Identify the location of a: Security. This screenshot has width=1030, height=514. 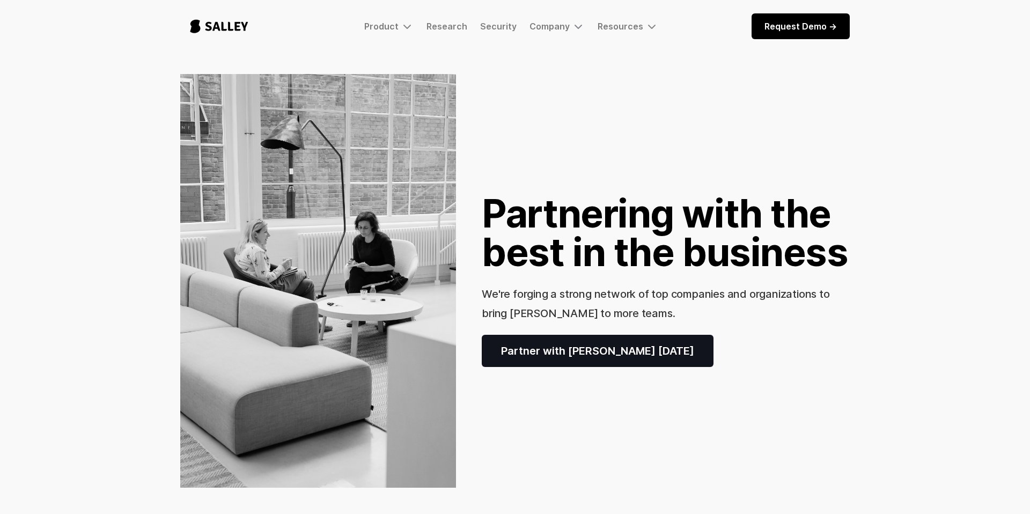
(499, 26).